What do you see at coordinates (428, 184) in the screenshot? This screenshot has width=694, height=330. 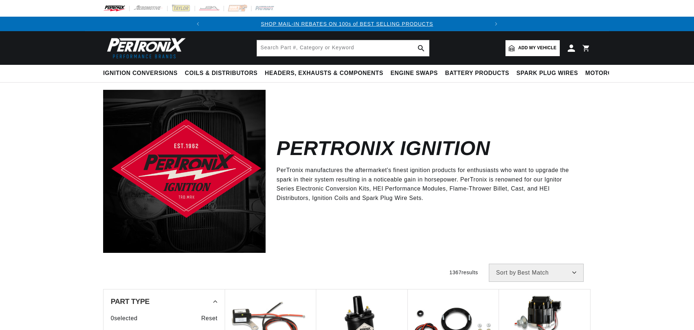 I see `p: PerTronix manufactures the aftermarket's finest ignition products for enthusiasts who want to upg...` at bounding box center [428, 184].